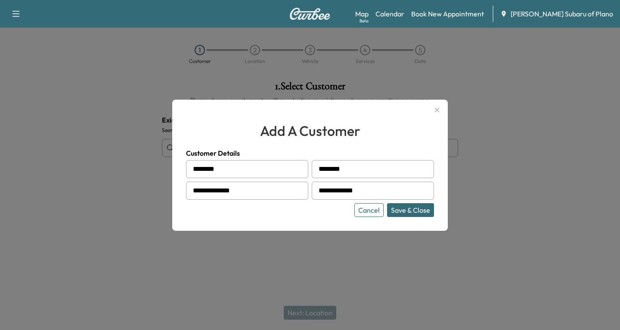  I want to click on h2: add a customer, so click(310, 131).